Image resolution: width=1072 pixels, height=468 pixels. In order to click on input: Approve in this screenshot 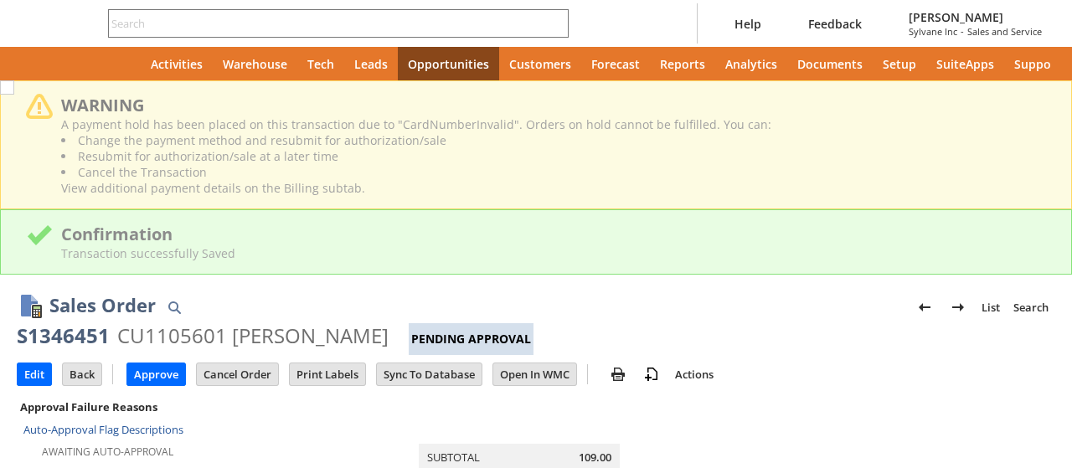, I will do `click(156, 374)`.